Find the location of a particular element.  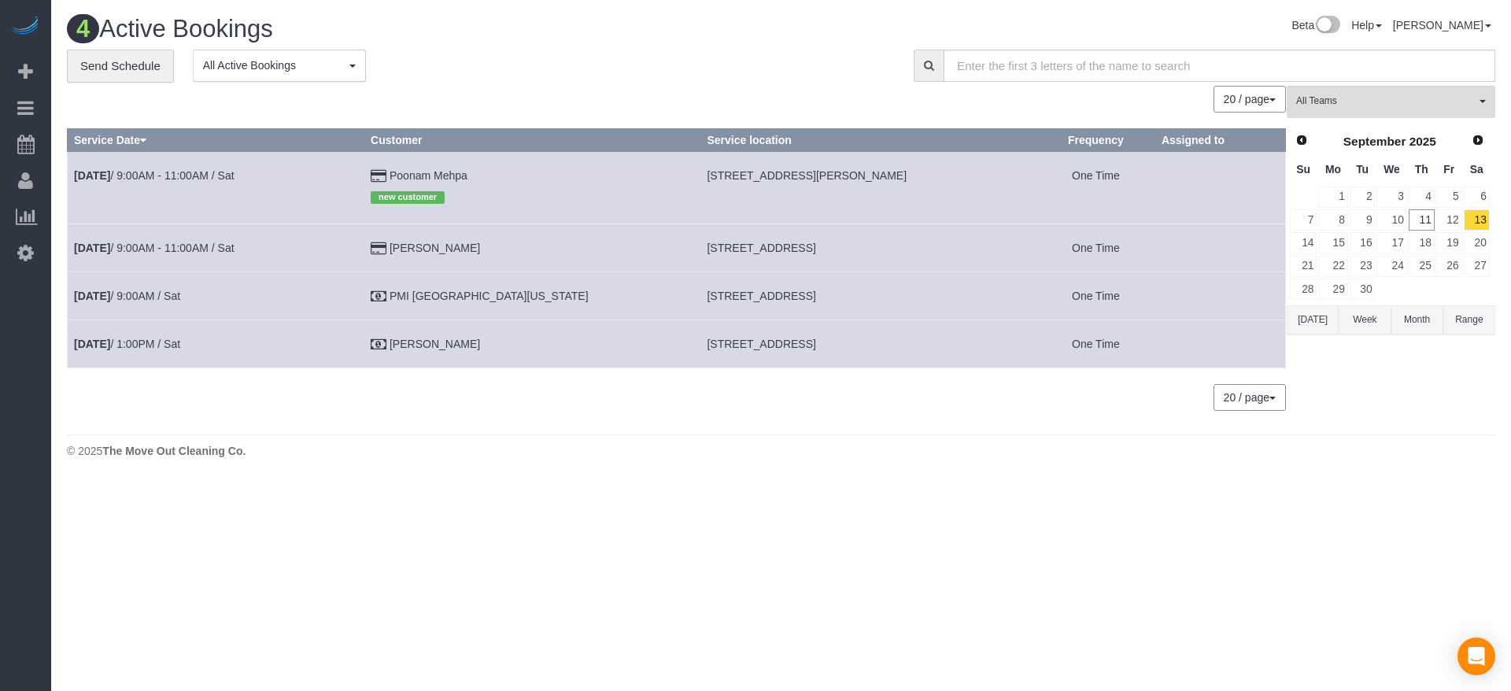

a: 1 is located at coordinates (1332, 197).